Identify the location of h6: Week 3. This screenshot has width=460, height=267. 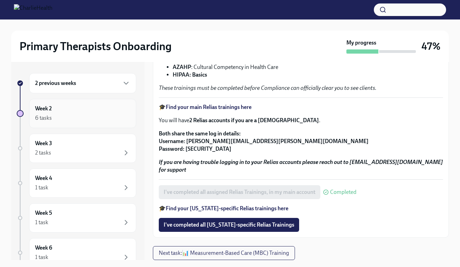
(43, 143).